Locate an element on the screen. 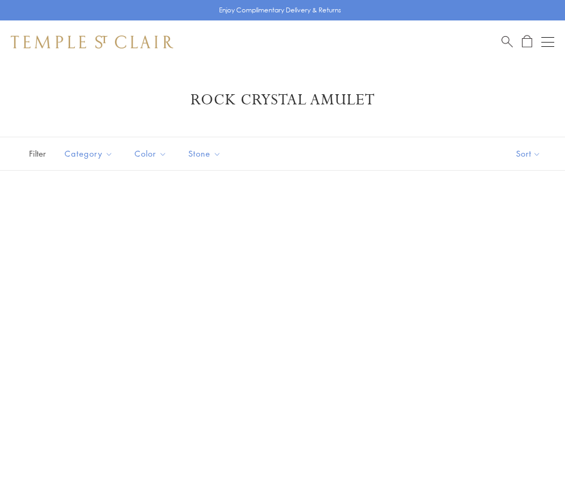 The width and height of the screenshot is (565, 478). button: Stone is located at coordinates (204, 153).